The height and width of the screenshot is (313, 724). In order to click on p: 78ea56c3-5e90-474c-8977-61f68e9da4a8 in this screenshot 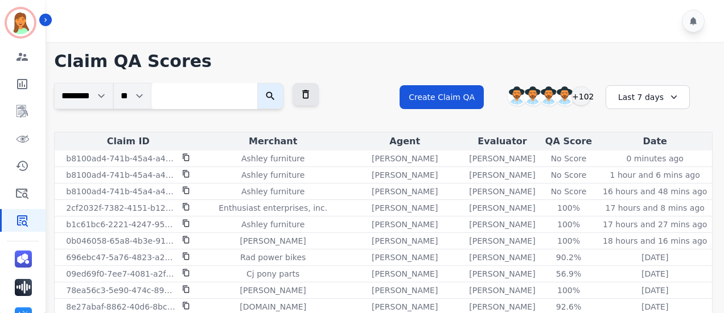, I will do `click(121, 291)`.